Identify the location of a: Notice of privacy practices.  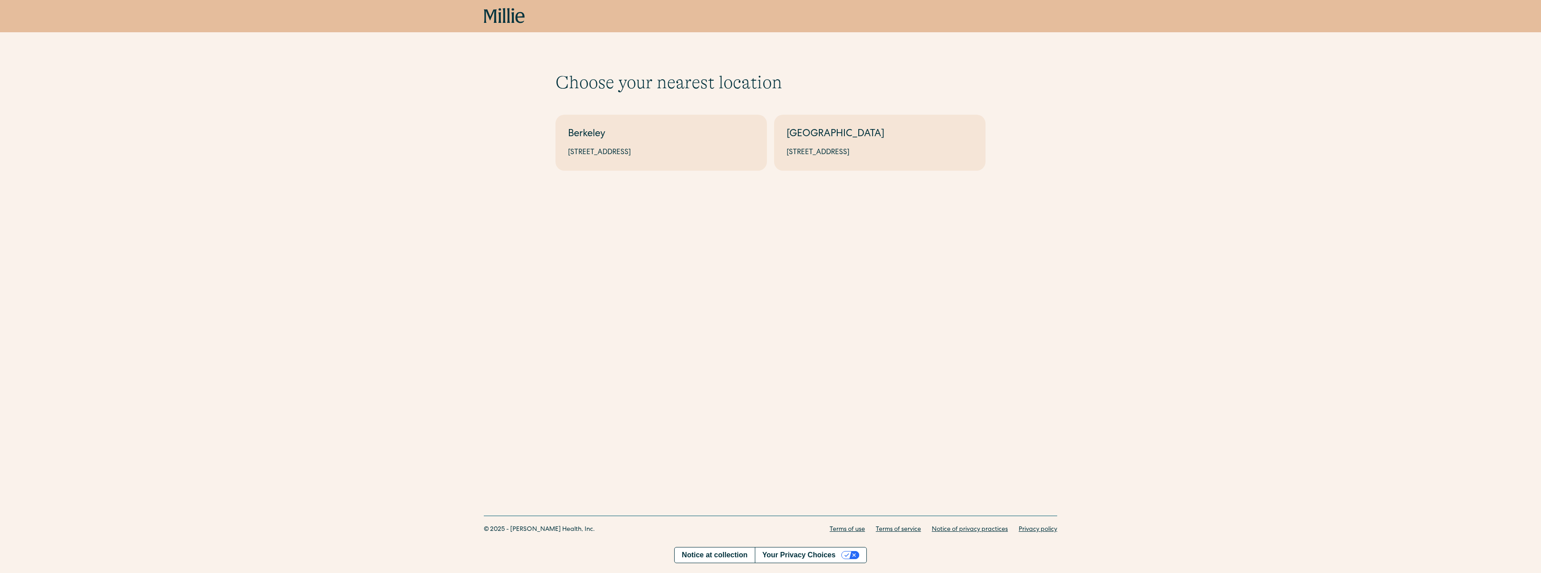
(970, 530).